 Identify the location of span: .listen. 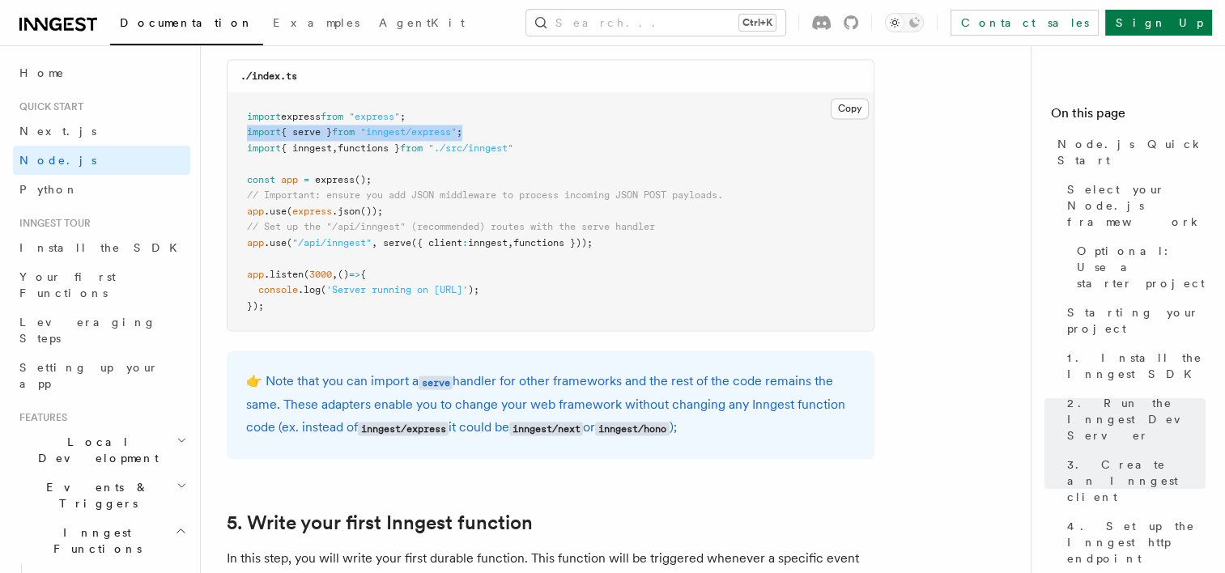
(283, 274).